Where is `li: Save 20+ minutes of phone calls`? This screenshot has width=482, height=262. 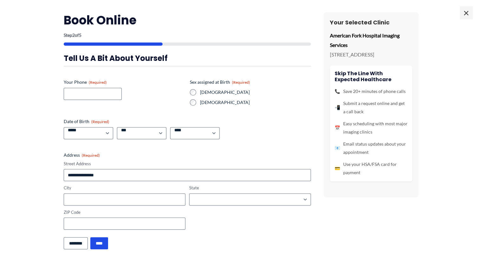 li: Save 20+ minutes of phone calls is located at coordinates (371, 91).